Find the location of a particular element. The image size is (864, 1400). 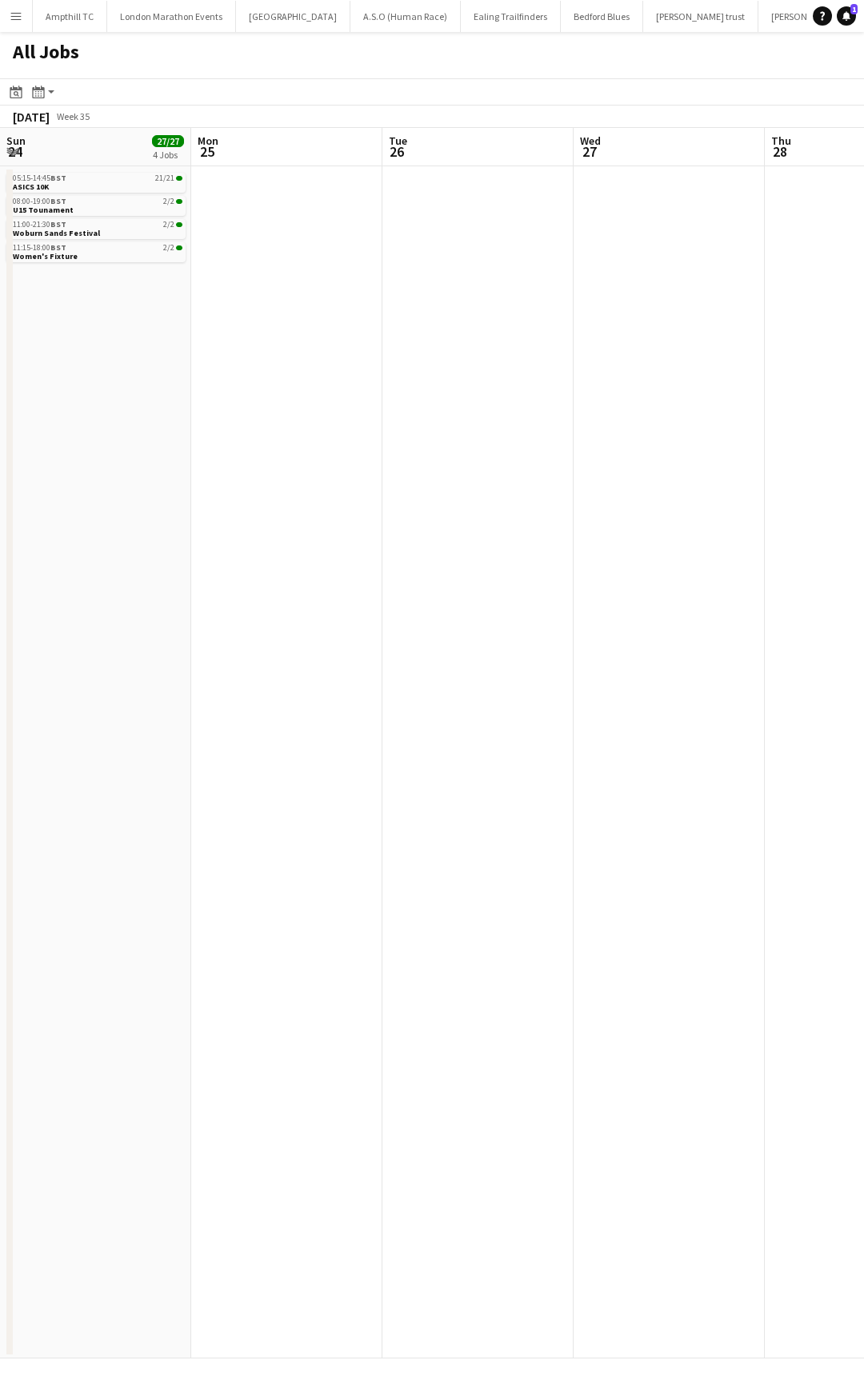

button: Ealing Trailfinders is located at coordinates (510, 16).